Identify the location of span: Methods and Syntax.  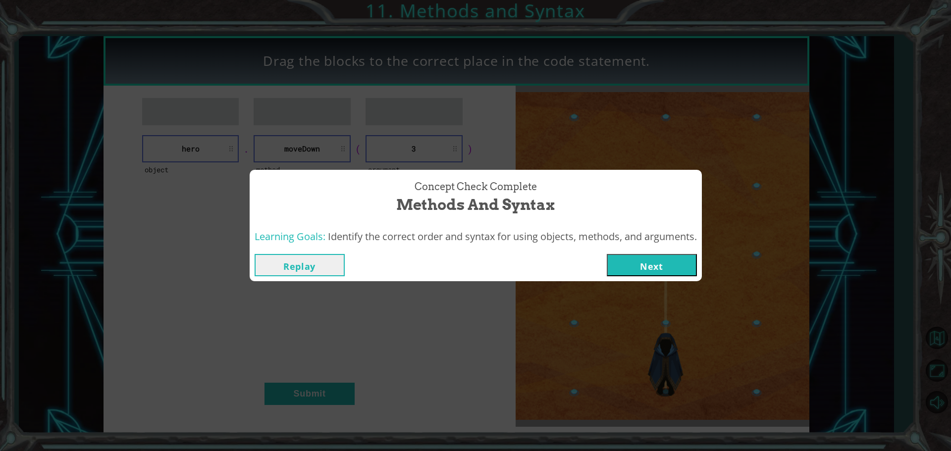
(476, 205).